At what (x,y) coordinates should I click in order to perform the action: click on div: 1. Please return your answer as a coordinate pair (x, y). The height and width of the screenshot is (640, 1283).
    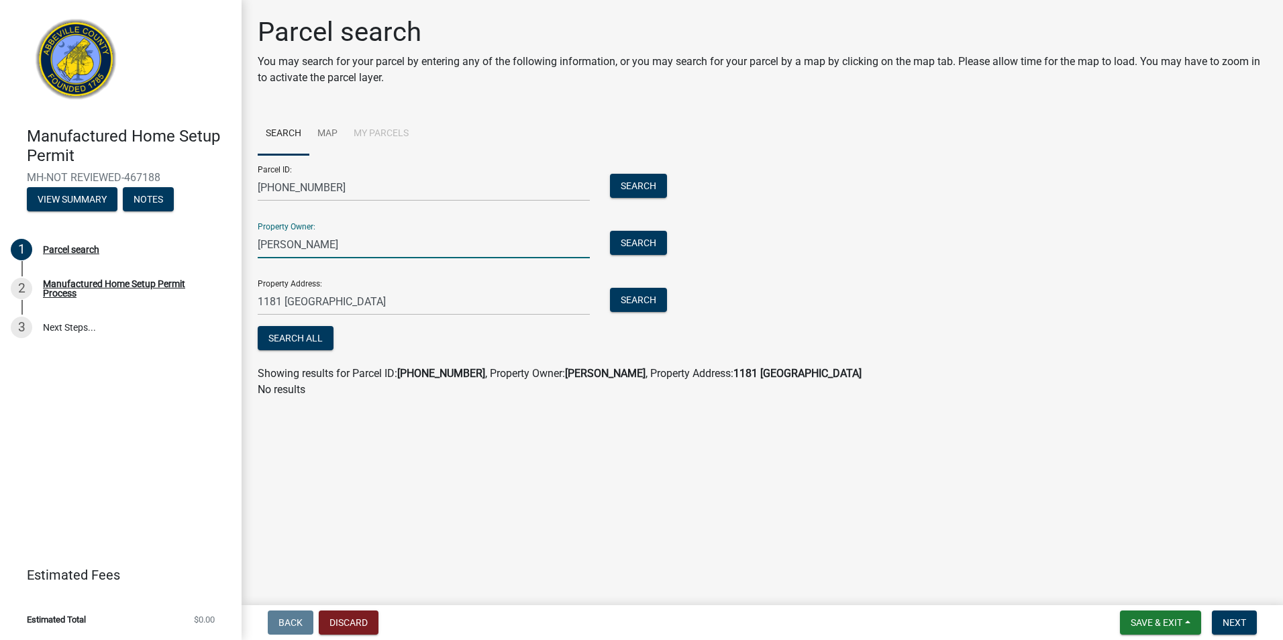
    Looking at the image, I should click on (21, 250).